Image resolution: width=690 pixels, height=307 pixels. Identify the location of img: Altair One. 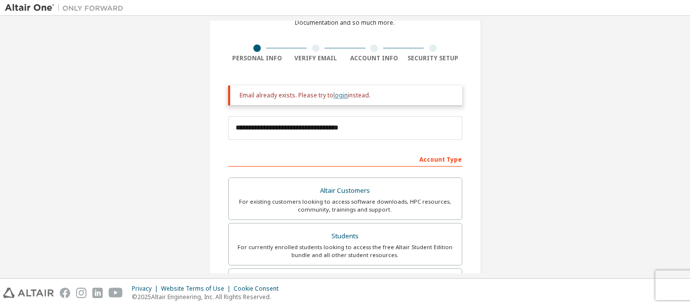
(67, 8).